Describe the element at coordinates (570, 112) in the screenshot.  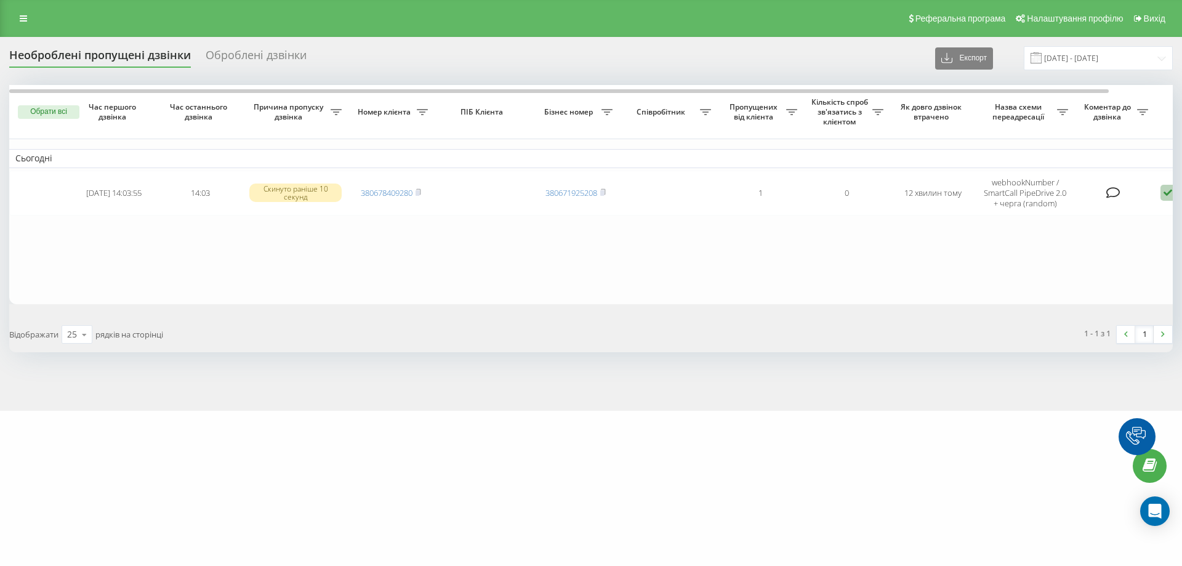
I see `span: Бізнес номер` at that location.